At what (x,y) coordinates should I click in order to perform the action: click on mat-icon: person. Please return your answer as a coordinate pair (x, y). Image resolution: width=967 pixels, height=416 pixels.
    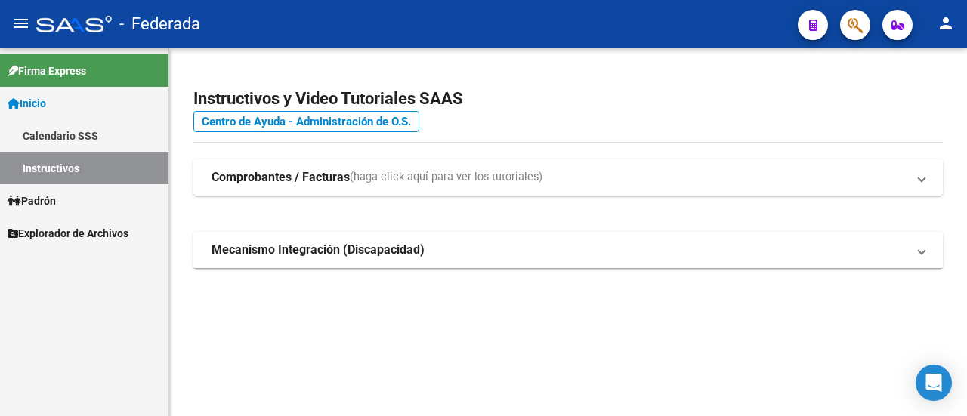
    Looking at the image, I should click on (946, 23).